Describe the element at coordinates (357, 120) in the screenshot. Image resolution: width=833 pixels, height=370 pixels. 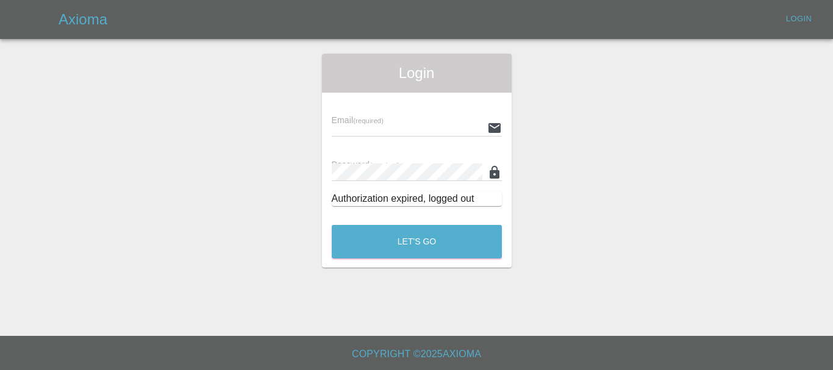
I see `span: Email` at that location.